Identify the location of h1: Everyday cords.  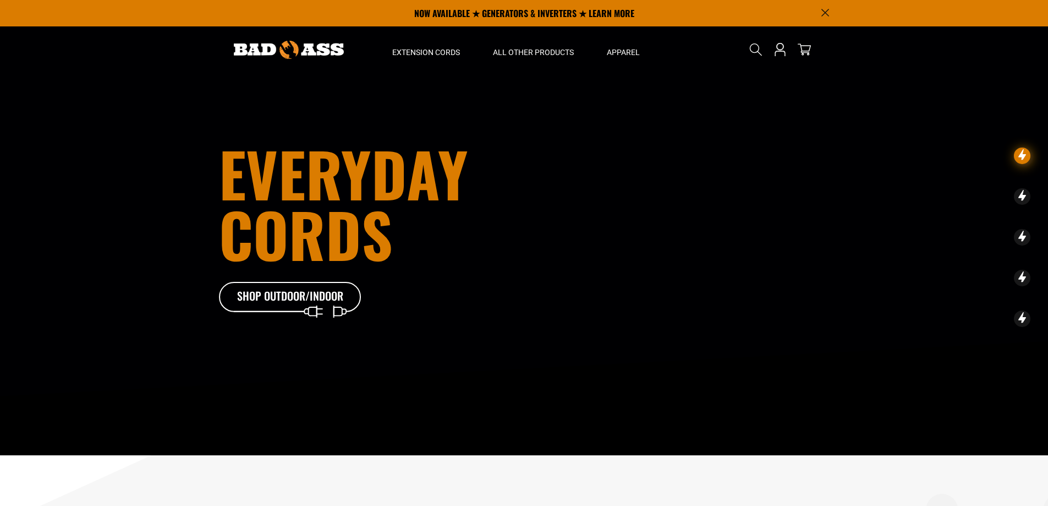
(402, 204).